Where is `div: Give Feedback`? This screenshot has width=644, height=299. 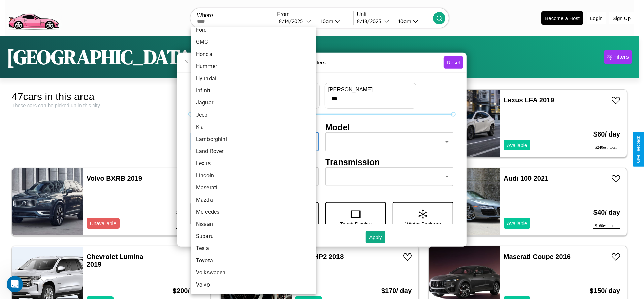 div: Give Feedback is located at coordinates (638, 149).